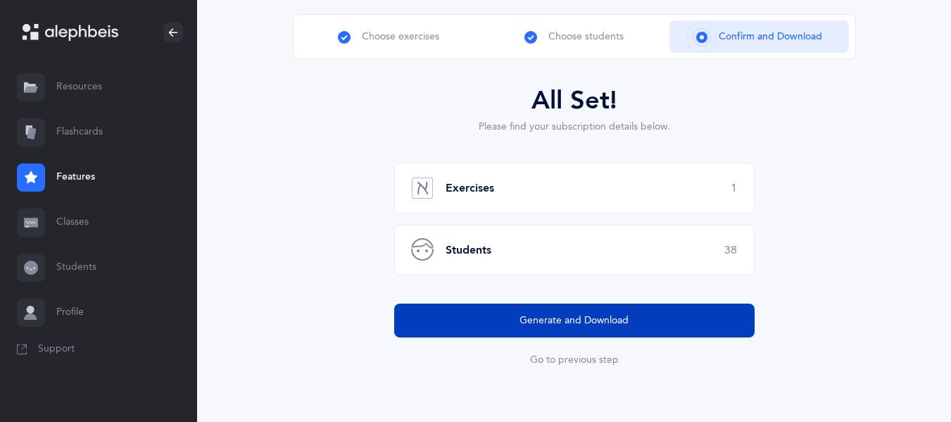  I want to click on b: Students, so click(468, 250).